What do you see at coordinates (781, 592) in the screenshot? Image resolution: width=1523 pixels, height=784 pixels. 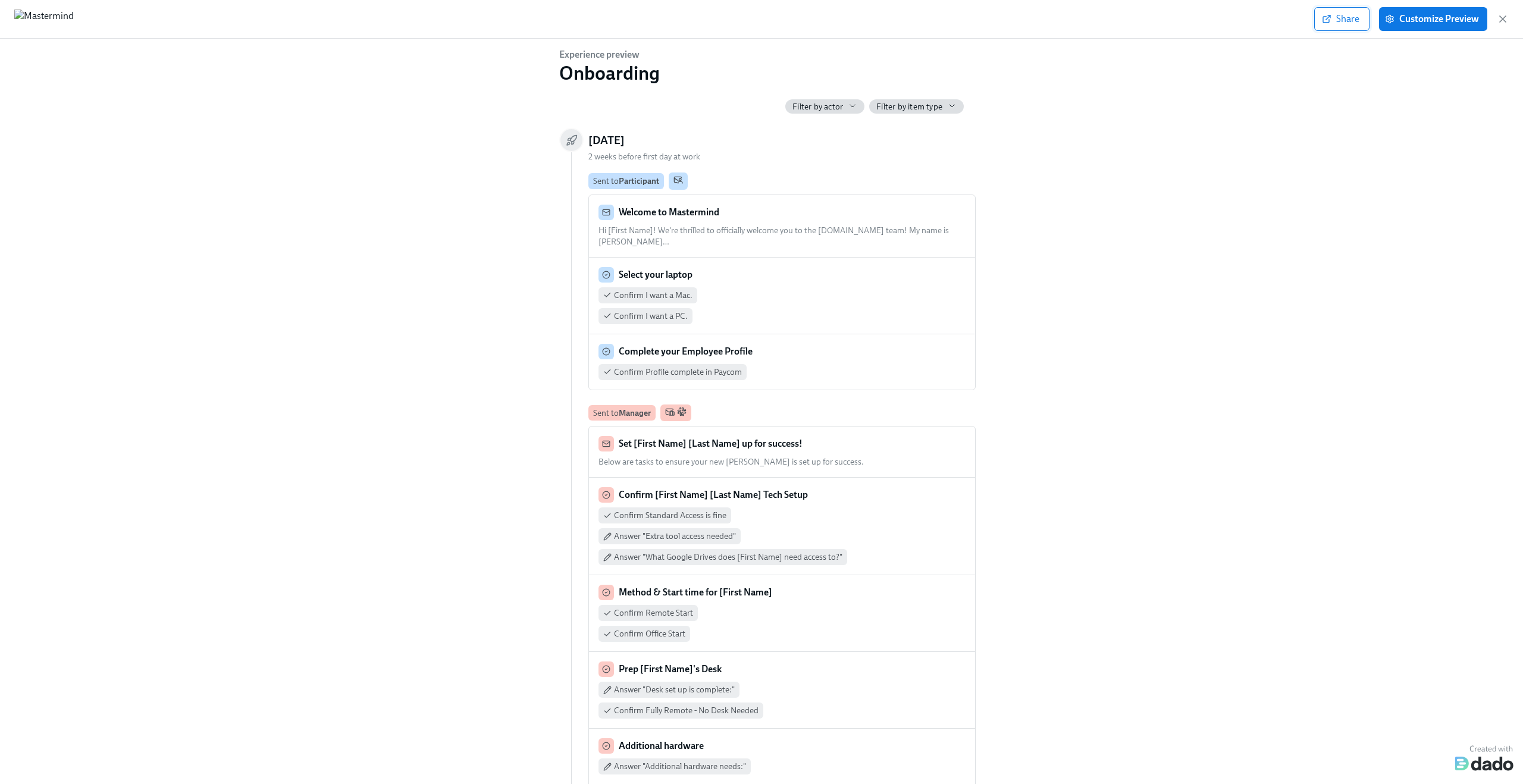 I see `div: Method & Start time for [First Name]` at bounding box center [781, 592].